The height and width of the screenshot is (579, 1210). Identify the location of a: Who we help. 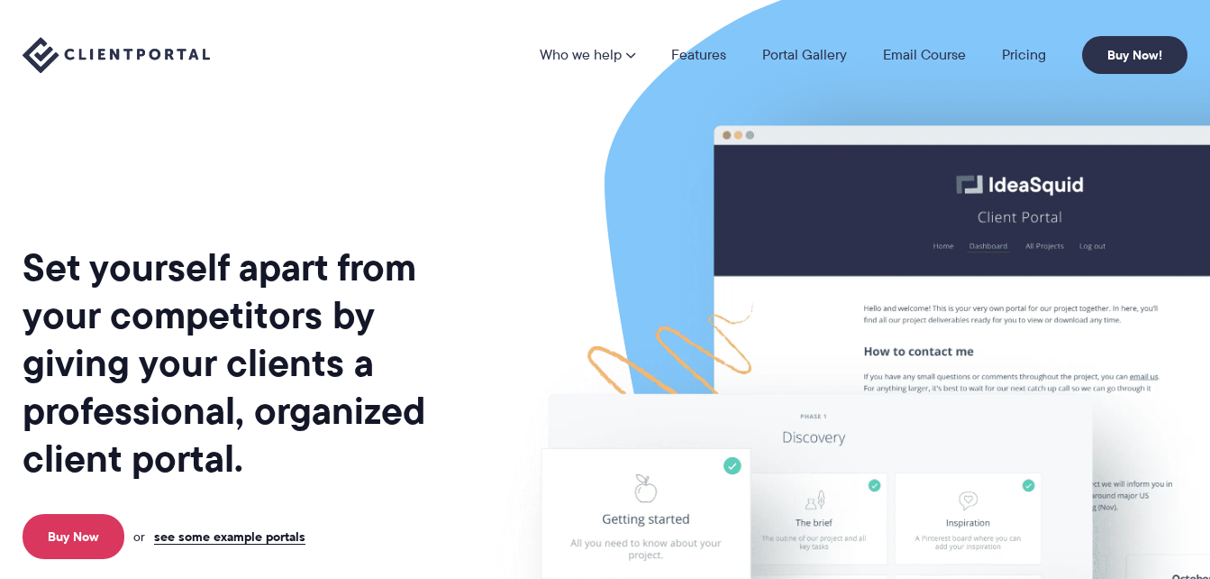
(588, 55).